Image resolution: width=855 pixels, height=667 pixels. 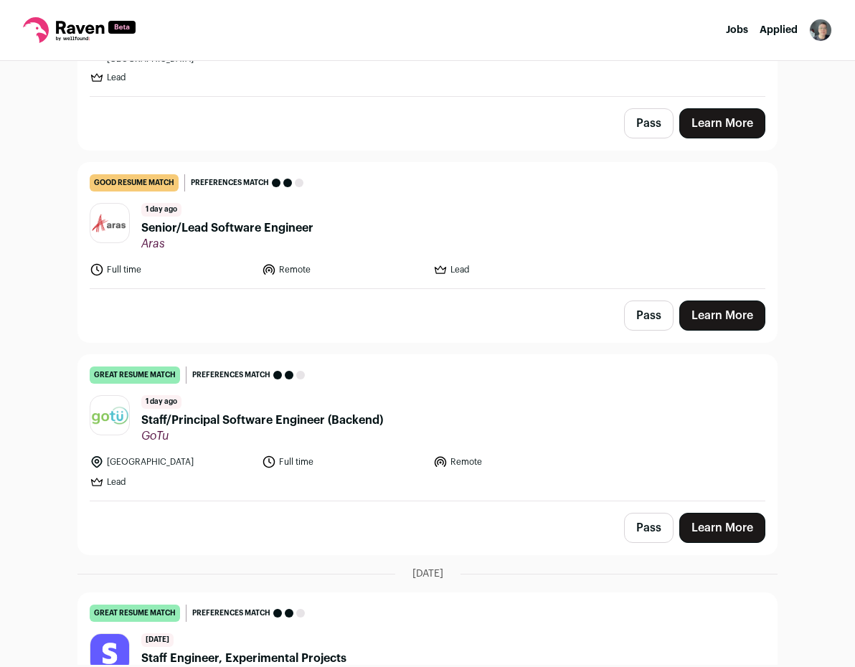 I want to click on img: 2017c1dfb4911cd904e63c932d7856fb16484004edf58c250fc68f92c4b1af28.png, so click(x=110, y=223).